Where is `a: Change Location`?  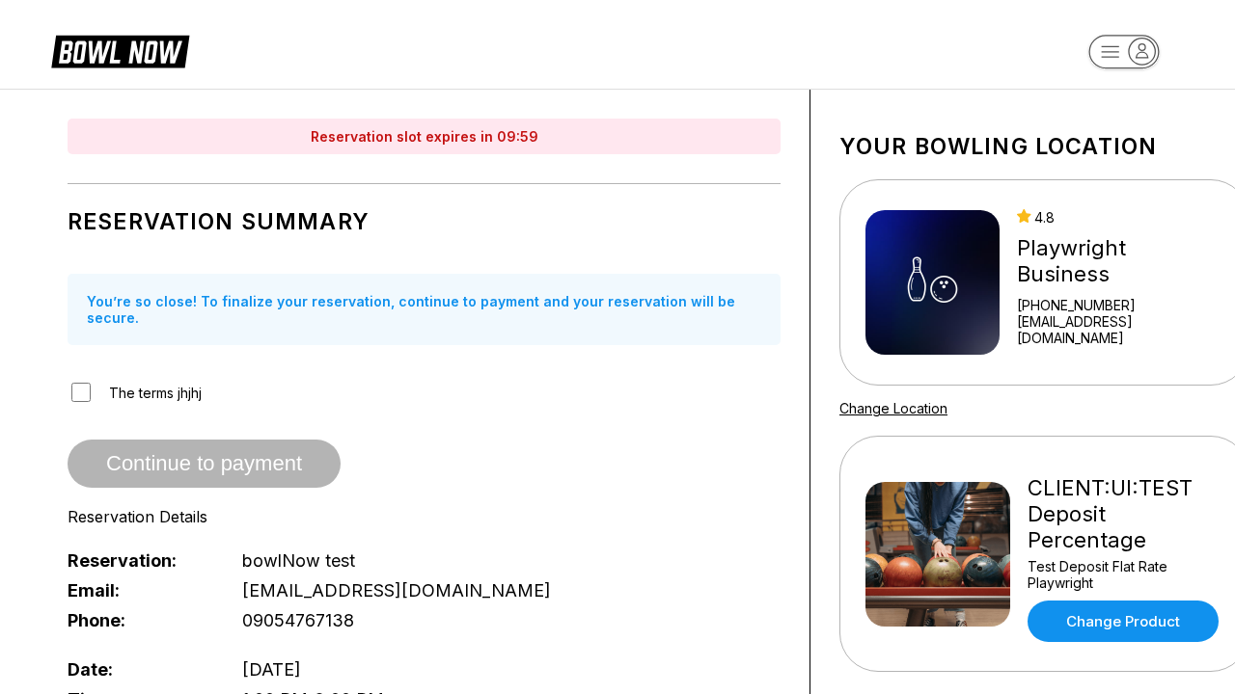
a: Change Location is located at coordinates (893, 408).